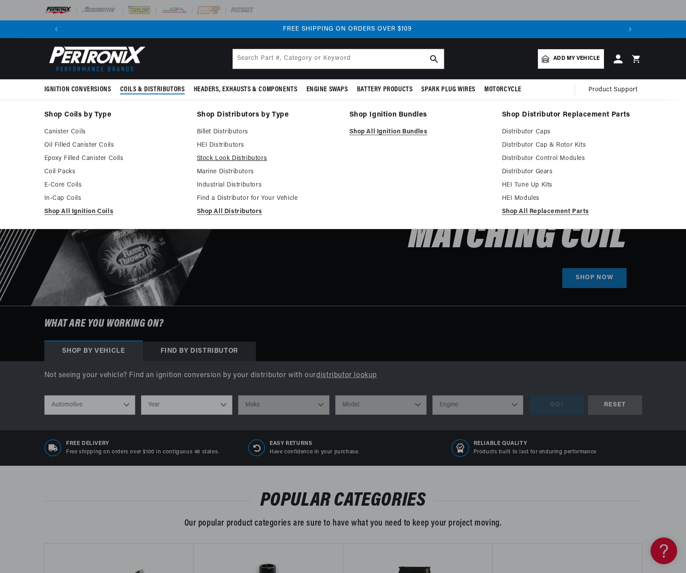 This screenshot has width=686, height=573. What do you see at coordinates (348, 29) in the screenshot?
I see `div: Announcement` at bounding box center [348, 29].